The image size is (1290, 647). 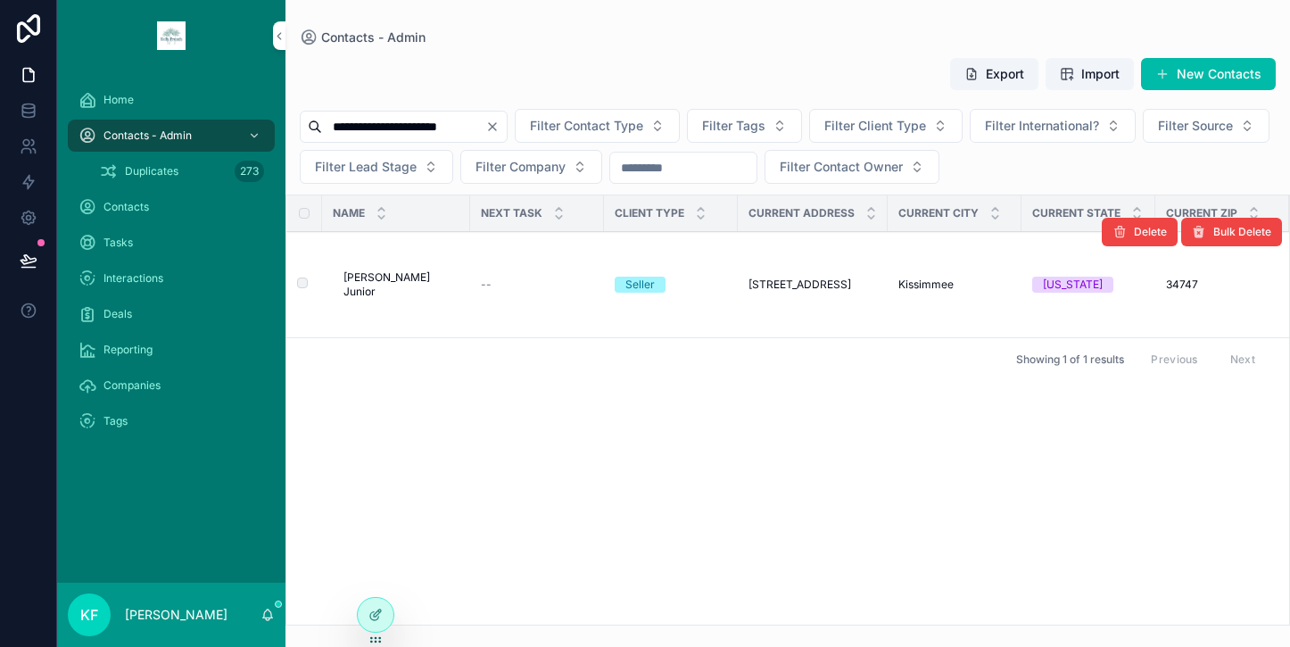 What do you see at coordinates (1150, 232) in the screenshot?
I see `span: Delete` at bounding box center [1150, 232].